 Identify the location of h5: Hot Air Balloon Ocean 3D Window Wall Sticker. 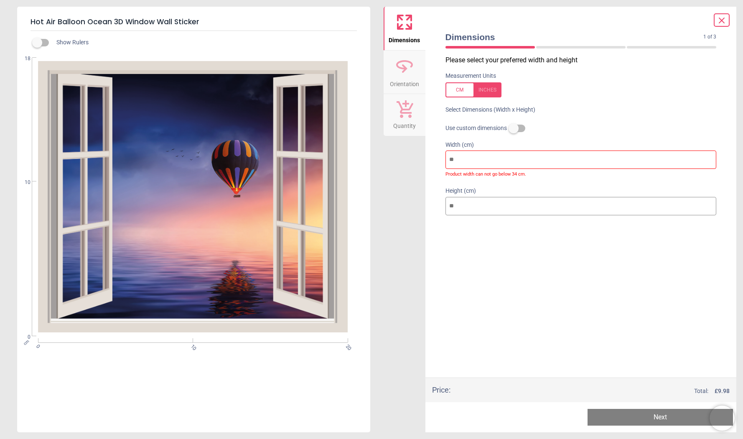
(193, 22).